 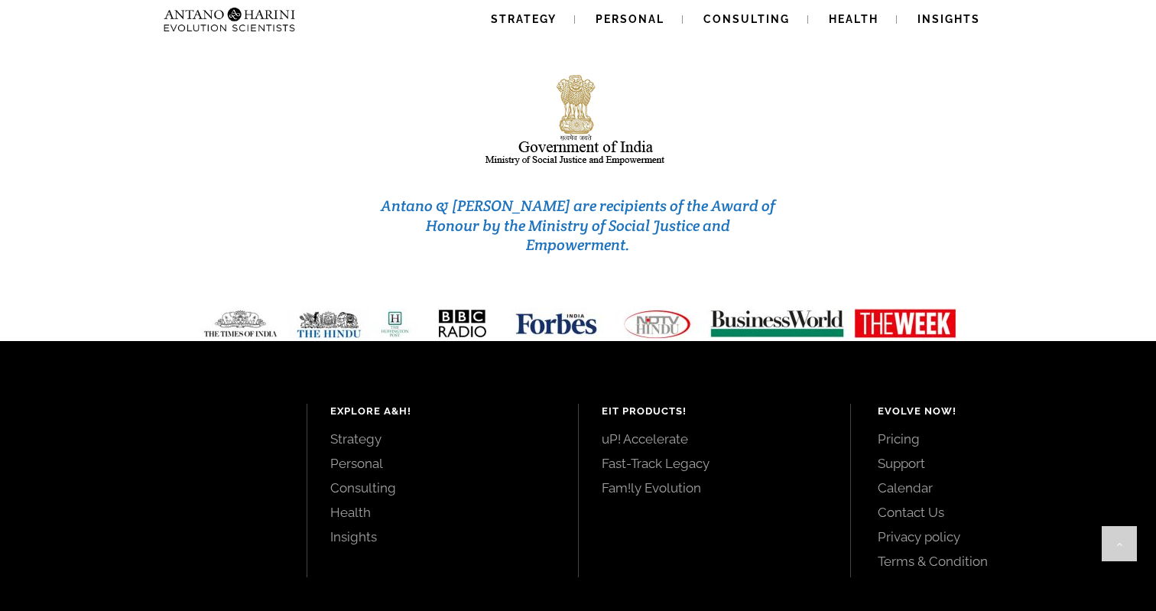 I want to click on span: Strategy, so click(x=524, y=19).